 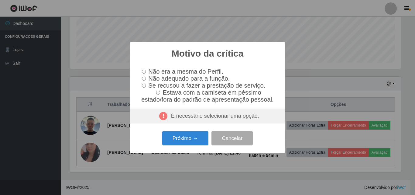 What do you see at coordinates (144, 71) in the screenshot?
I see `input: Não era a mesma do Perfil.` at bounding box center [144, 71].